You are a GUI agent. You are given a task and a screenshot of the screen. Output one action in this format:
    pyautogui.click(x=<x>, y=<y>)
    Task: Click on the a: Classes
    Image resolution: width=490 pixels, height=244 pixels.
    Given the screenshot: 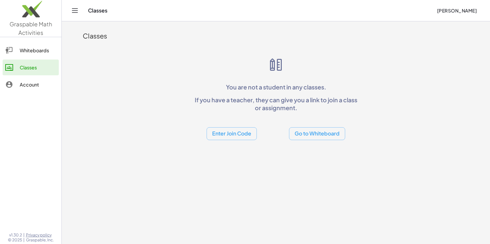 What is the action you would take?
    pyautogui.click(x=31, y=67)
    